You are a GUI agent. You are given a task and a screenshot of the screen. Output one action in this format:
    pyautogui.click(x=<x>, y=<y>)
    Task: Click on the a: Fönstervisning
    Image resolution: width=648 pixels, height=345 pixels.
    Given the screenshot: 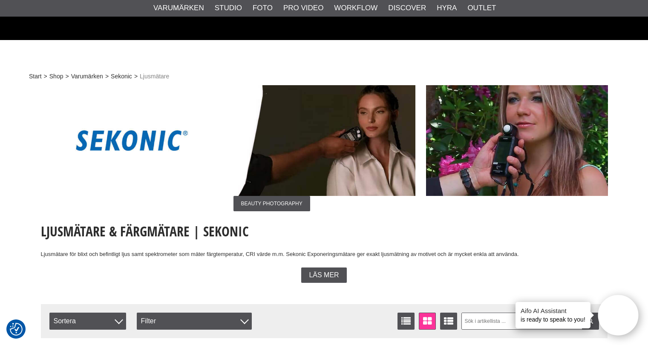 What is the action you would take?
    pyautogui.click(x=427, y=321)
    